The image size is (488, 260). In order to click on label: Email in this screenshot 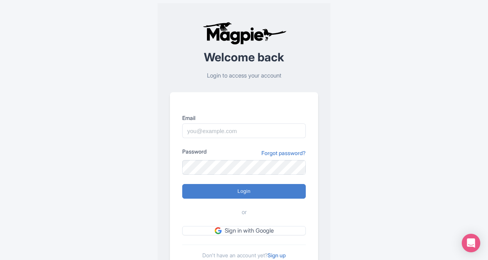, I will do `click(244, 118)`.